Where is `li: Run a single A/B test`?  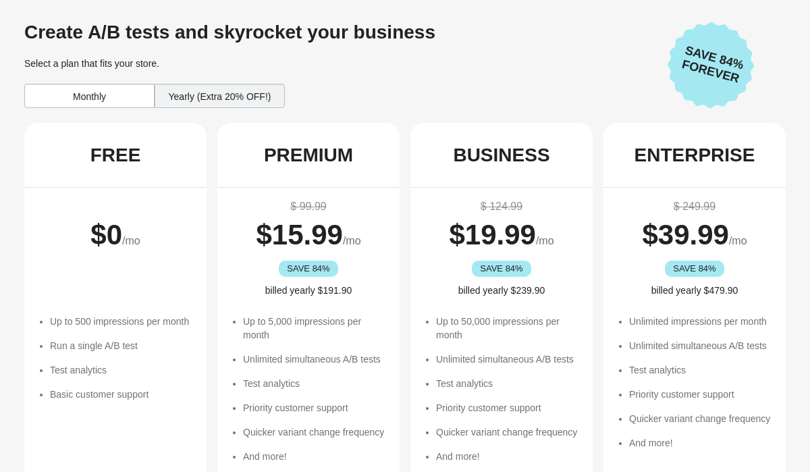 li: Run a single A/B test is located at coordinates (122, 346).